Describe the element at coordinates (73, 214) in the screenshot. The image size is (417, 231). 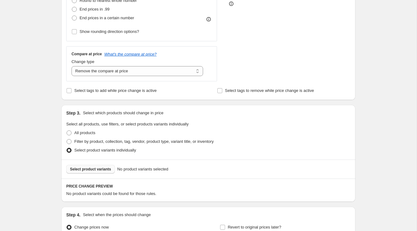
I see `h2: Step 4.` at that location.